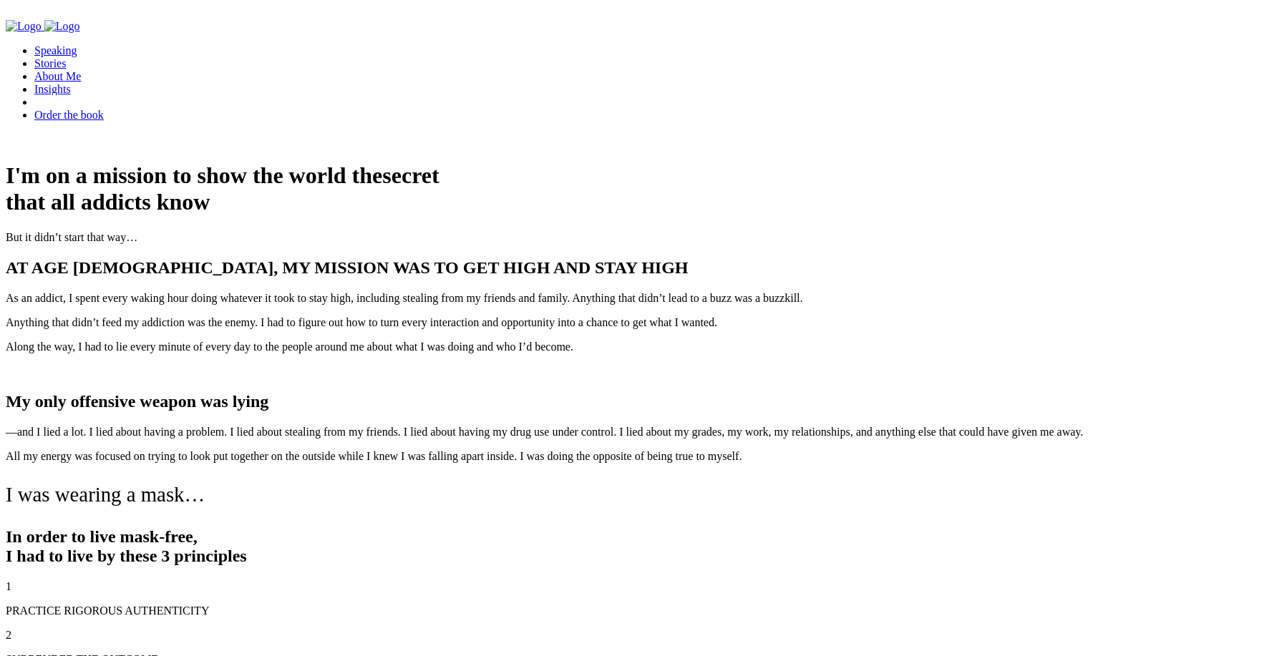 The width and height of the screenshot is (1272, 656). What do you see at coordinates (52, 89) in the screenshot?
I see `a: Insights` at bounding box center [52, 89].